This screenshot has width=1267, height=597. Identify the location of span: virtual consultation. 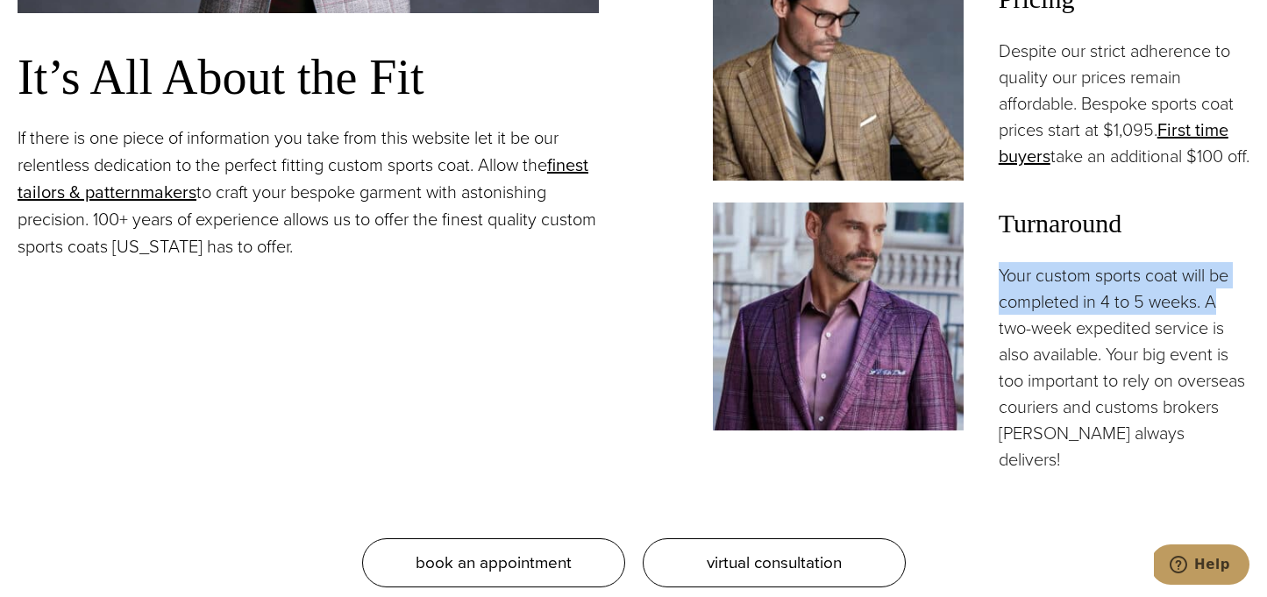
(774, 562).